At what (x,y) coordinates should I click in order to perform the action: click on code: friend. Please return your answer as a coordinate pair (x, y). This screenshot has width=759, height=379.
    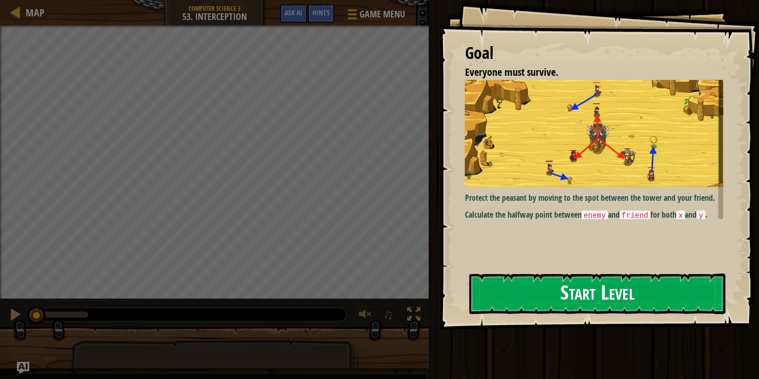
    Looking at the image, I should click on (635, 216).